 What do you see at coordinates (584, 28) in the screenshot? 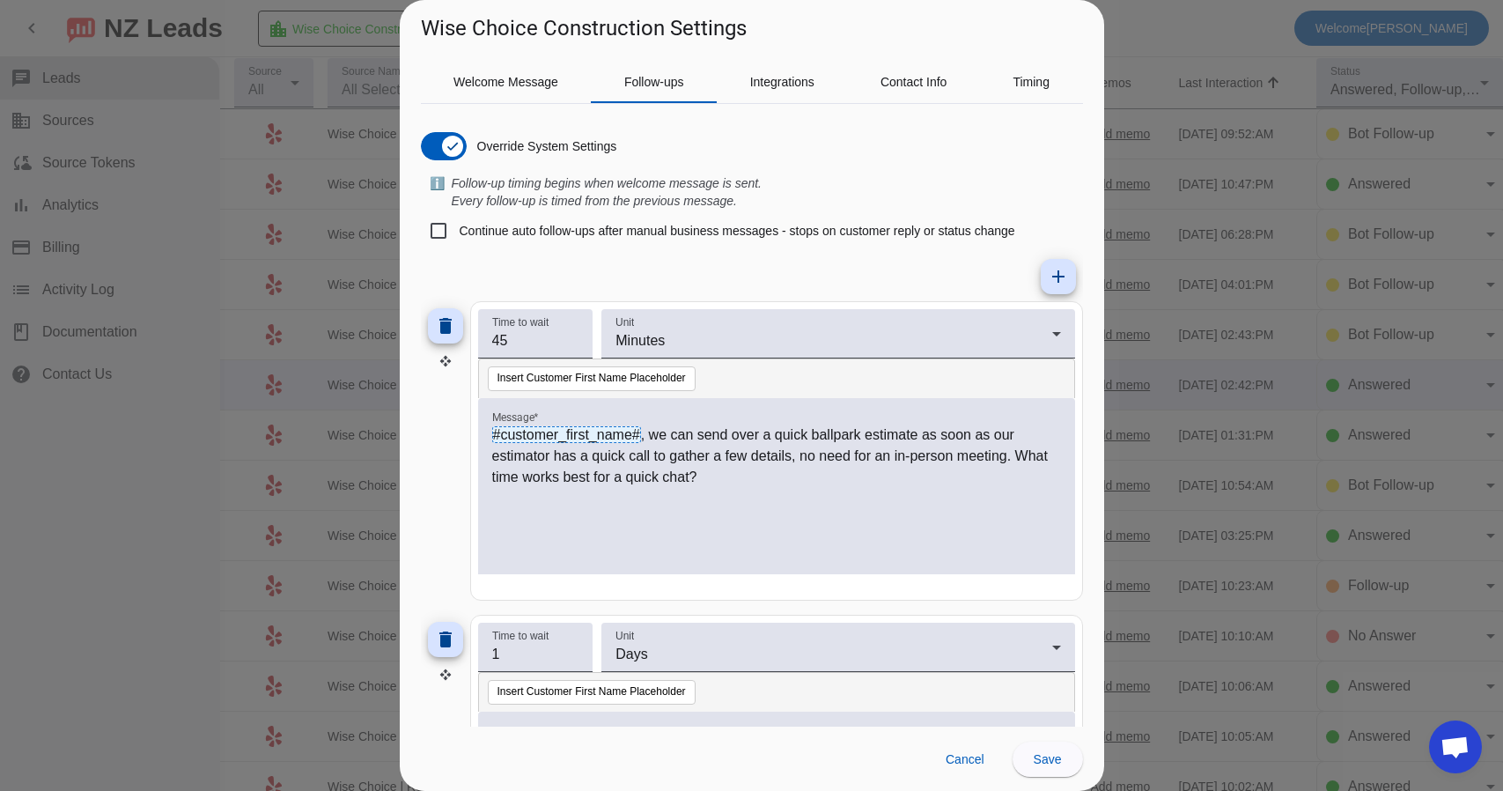
I see `h1: Wise Choice Construction Settings` at bounding box center [584, 28].